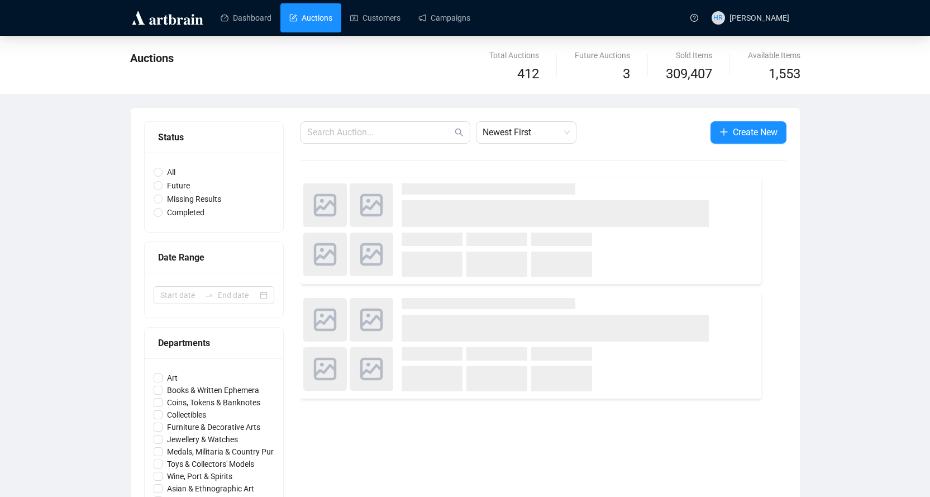 This screenshot has height=497, width=930. Describe the element at coordinates (695, 18) in the screenshot. I see `span: question-circle` at that location.